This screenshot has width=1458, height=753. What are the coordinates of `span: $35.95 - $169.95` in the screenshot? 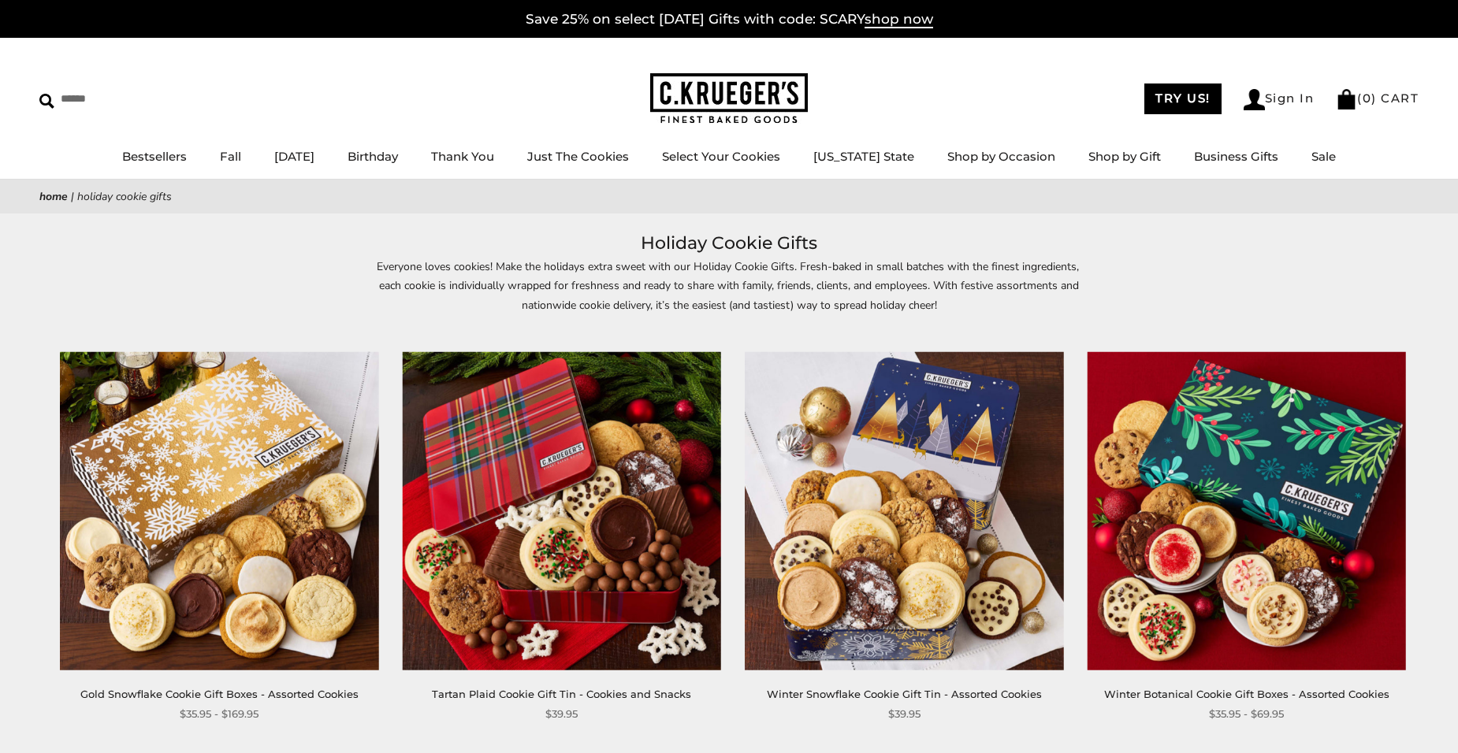 It's located at (219, 714).